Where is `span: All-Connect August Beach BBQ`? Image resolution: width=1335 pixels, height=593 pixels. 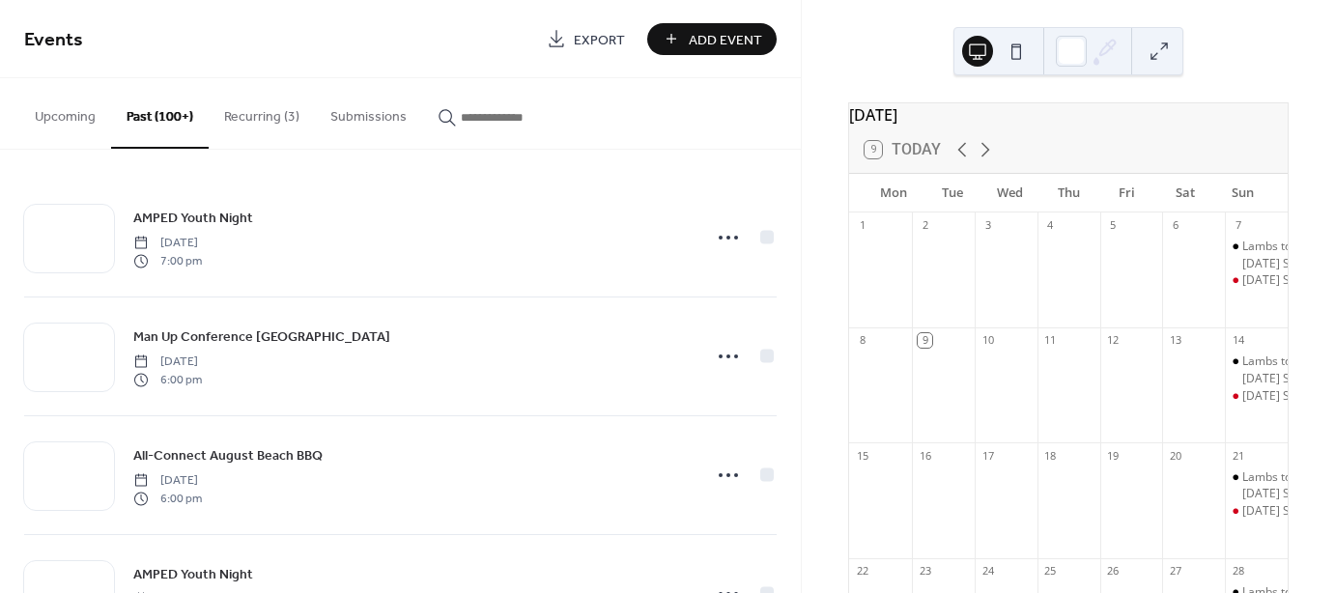
span: All-Connect August Beach BBQ is located at coordinates (228, 456).